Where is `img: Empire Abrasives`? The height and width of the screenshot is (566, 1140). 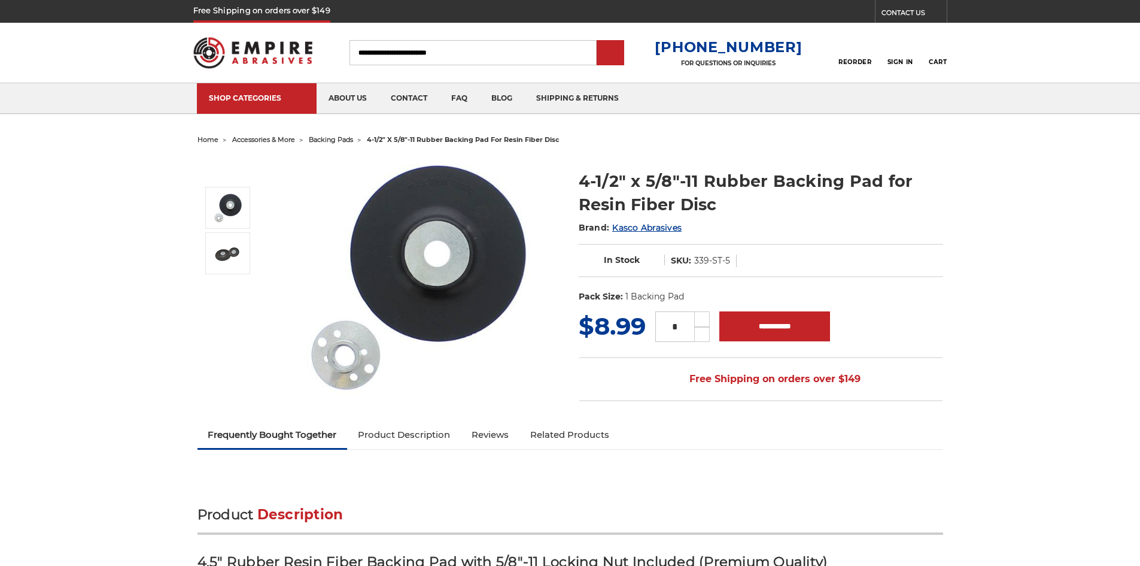 img: Empire Abrasives is located at coordinates (253, 53).